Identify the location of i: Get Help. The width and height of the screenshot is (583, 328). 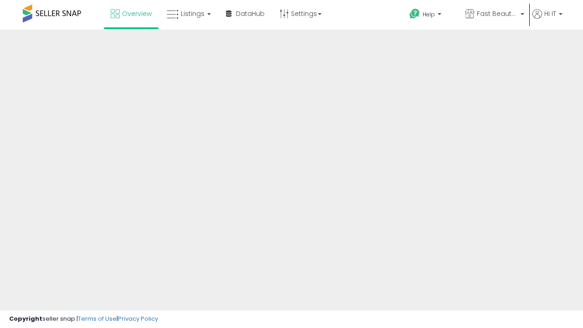
(414, 14).